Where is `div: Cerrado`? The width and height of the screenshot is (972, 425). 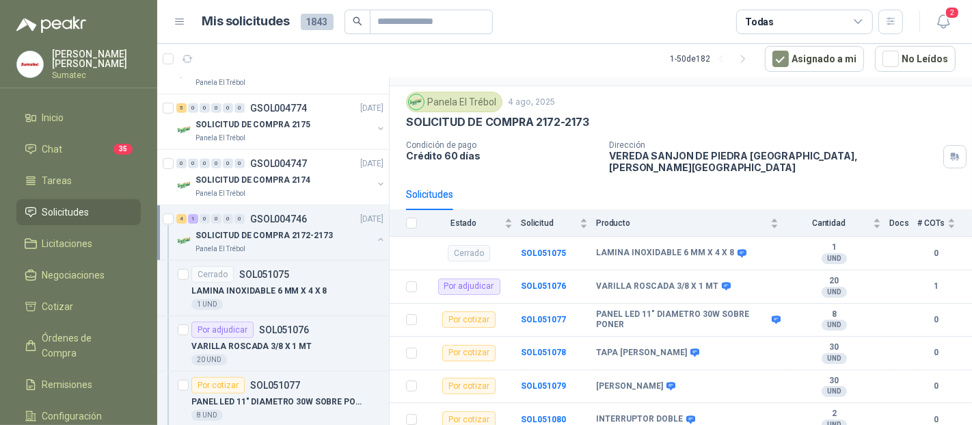 div: Cerrado is located at coordinates (213, 274).